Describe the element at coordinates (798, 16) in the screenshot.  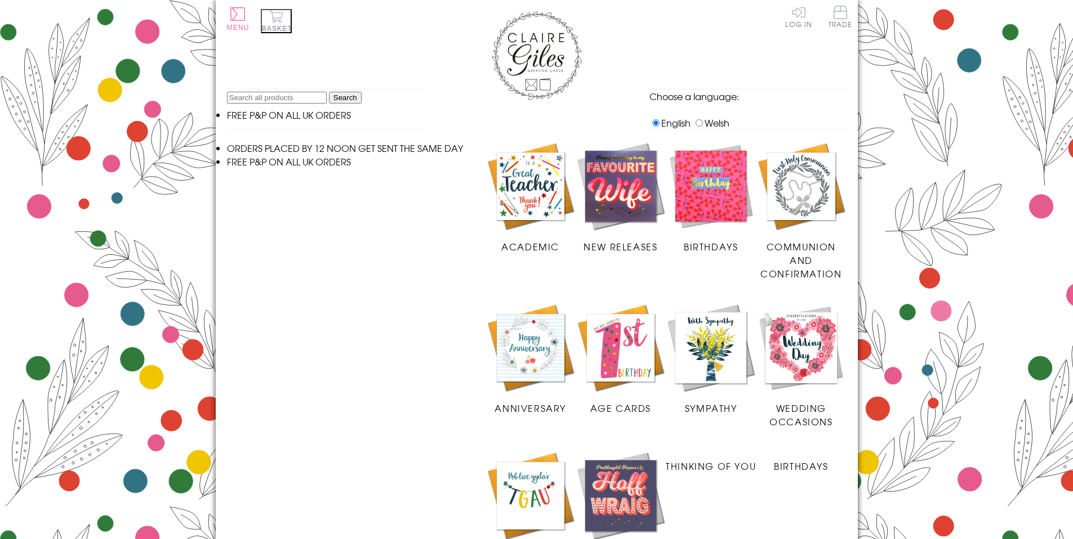
I see `a: Log In` at that location.